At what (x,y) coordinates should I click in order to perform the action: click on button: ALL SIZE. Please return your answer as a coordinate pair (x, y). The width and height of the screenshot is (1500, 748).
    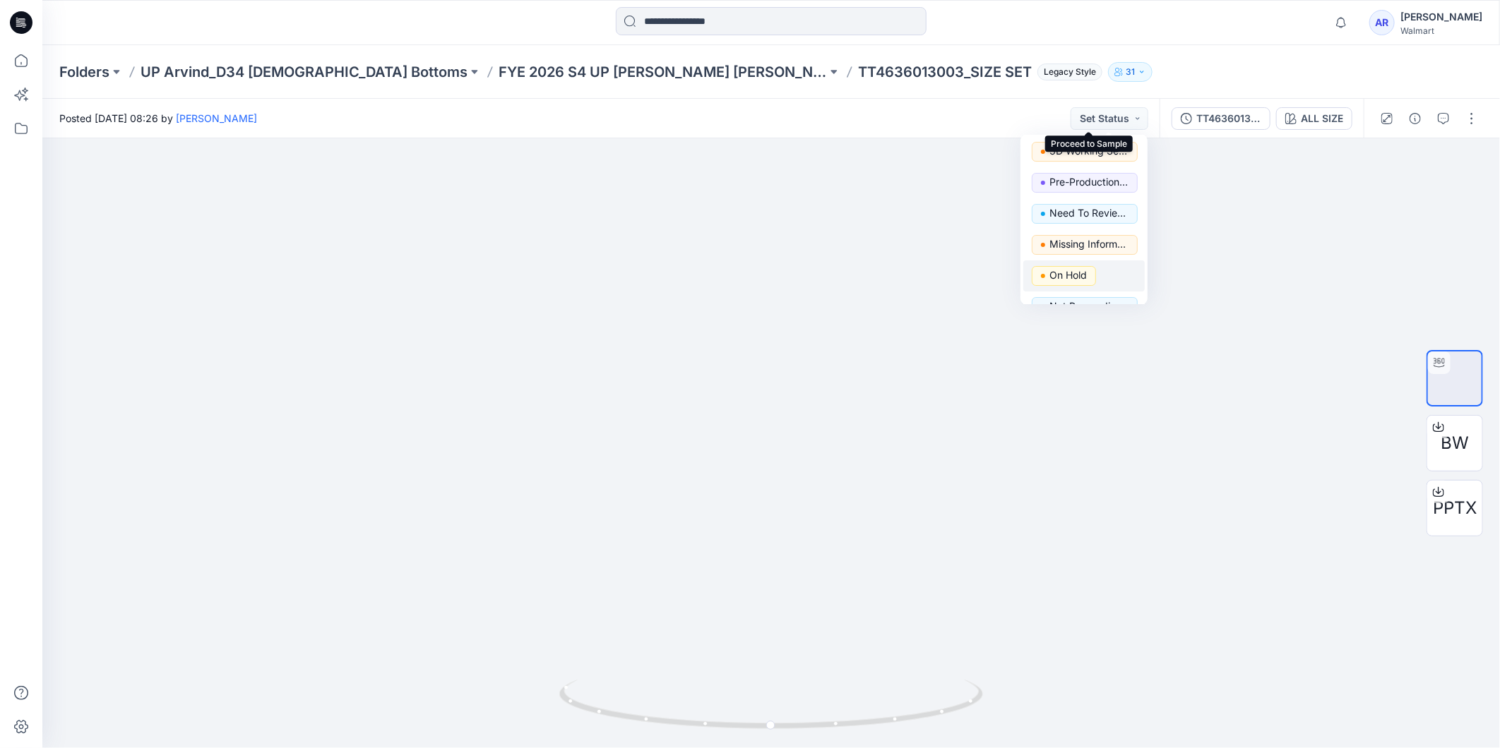
    Looking at the image, I should click on (1314, 119).